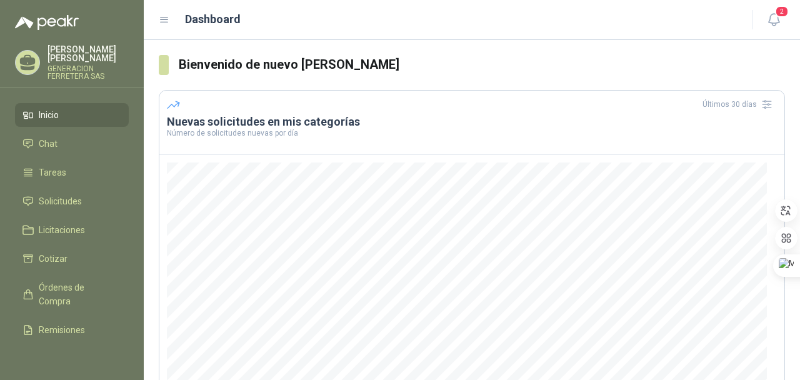 The image size is (800, 380). I want to click on a: Tareas, so click(72, 172).